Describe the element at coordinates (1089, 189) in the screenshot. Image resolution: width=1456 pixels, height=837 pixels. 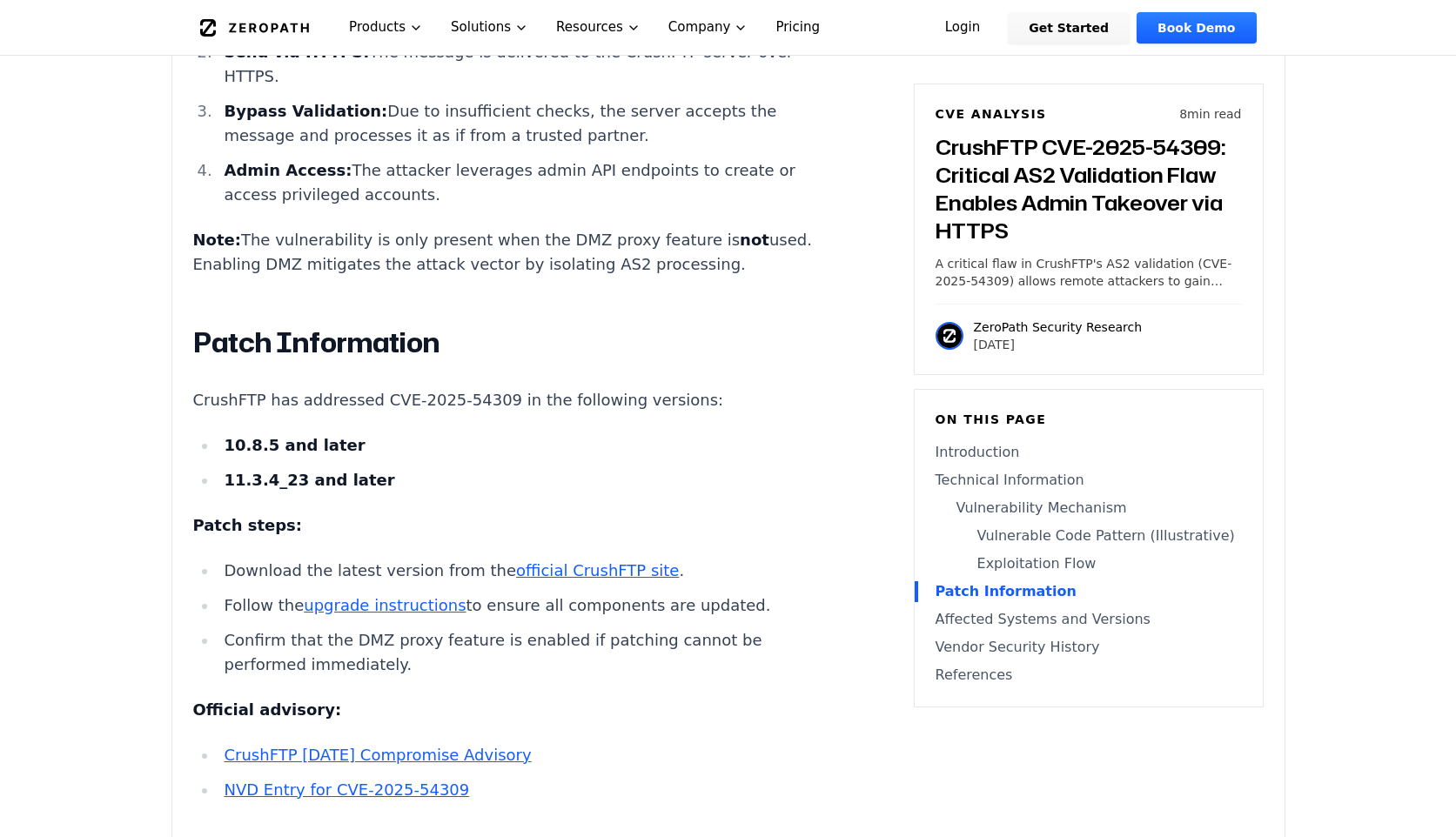
I see `h3: CrushFTP CVE-2025-54309: Critical AS2 Validation Flaw Enables Admin Takeover via HTTPS` at that location.